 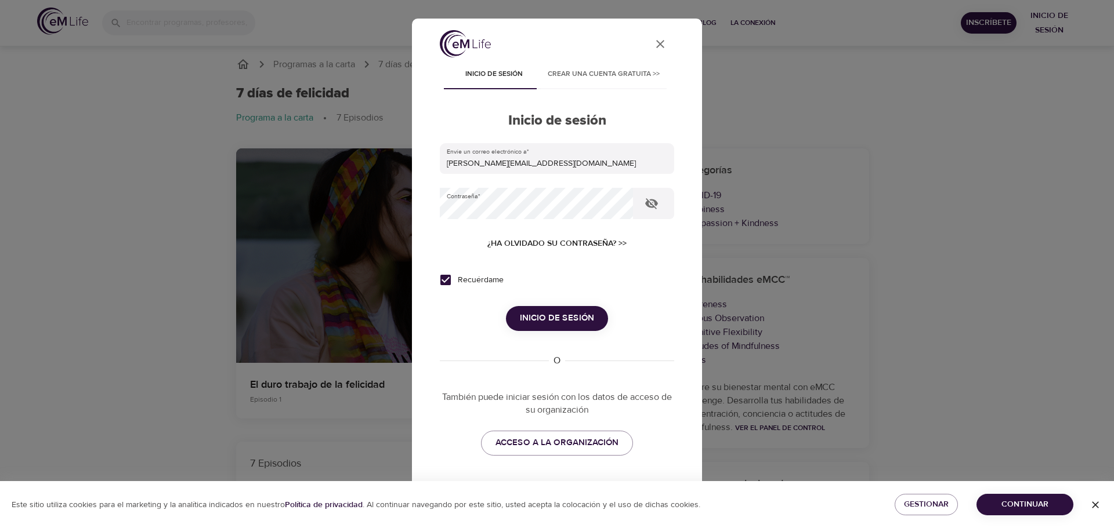 I want to click on div: O, so click(x=557, y=361).